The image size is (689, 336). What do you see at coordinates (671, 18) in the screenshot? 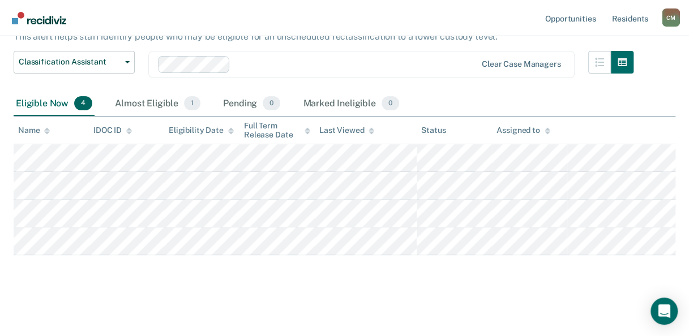
I see `button: Profile dropdown button` at bounding box center [671, 18].